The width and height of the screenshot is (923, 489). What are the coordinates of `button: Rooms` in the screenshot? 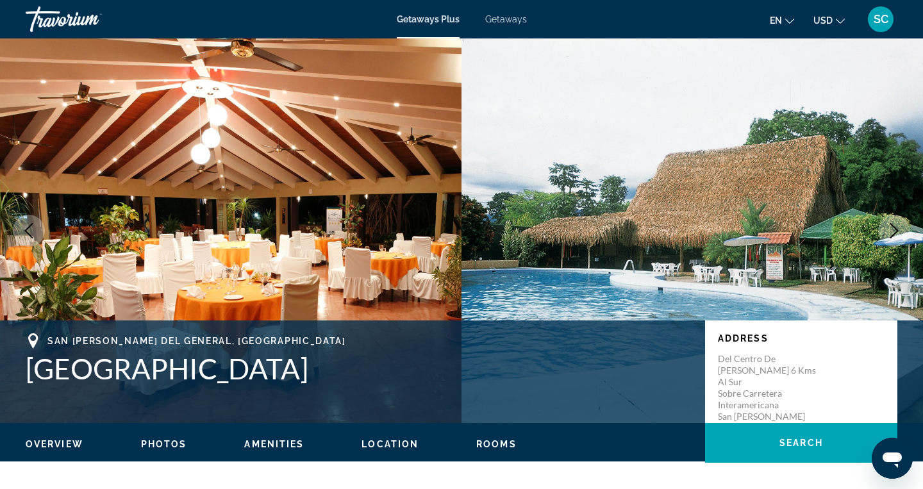 It's located at (496, 444).